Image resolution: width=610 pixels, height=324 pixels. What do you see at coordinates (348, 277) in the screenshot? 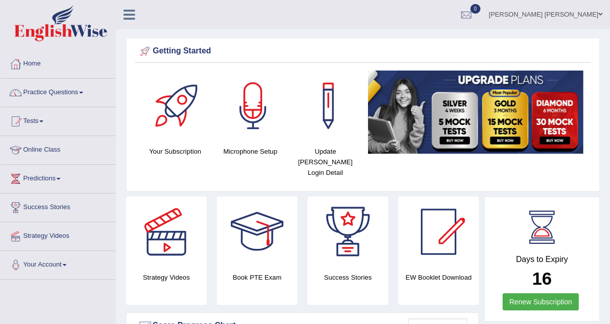
I see `h4: Success Stories` at bounding box center [348, 277].